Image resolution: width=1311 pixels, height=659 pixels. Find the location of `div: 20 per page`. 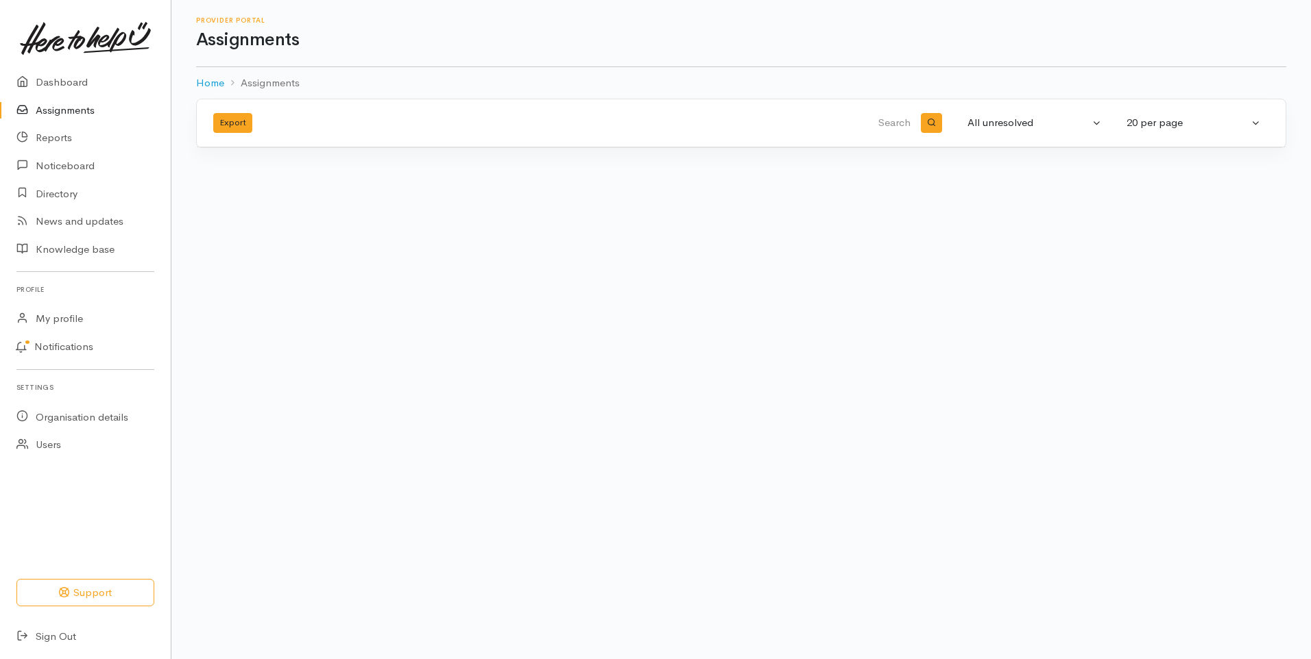

div: 20 per page is located at coordinates (1187, 123).